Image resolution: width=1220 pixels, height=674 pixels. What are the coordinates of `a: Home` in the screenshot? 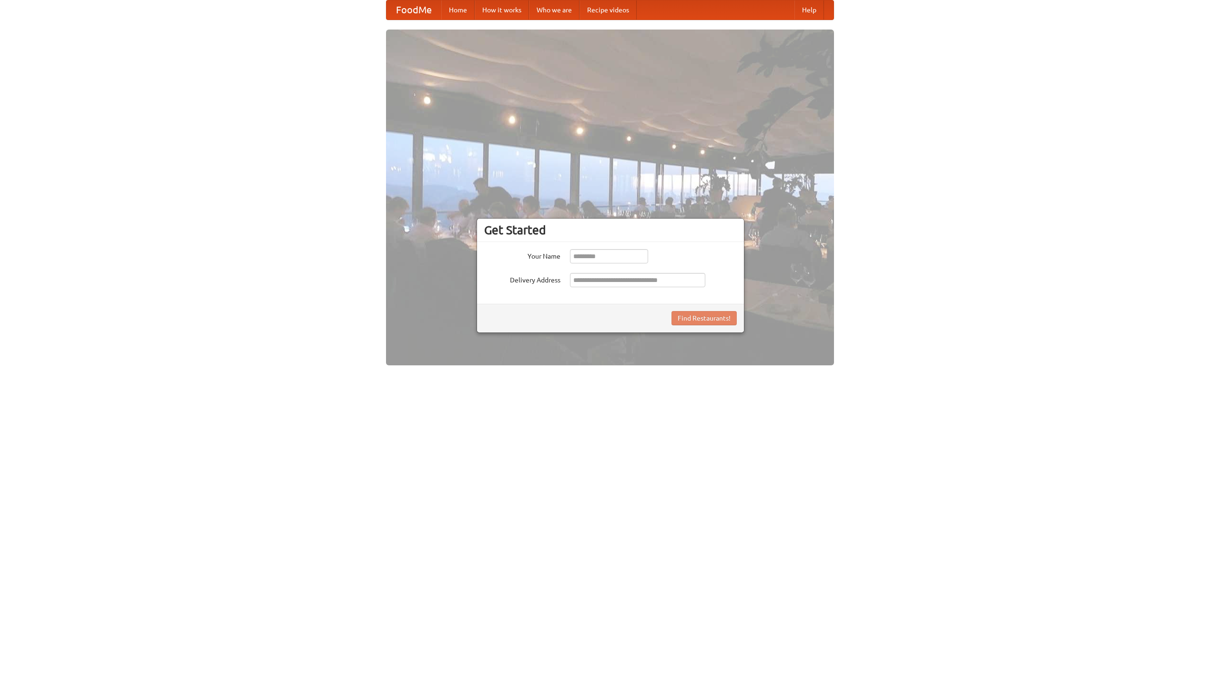 It's located at (458, 10).